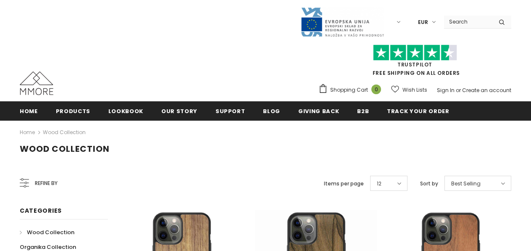 Image resolution: width=531 pixels, height=251 pixels. Describe the element at coordinates (73, 110) in the screenshot. I see `a: Products` at that location.